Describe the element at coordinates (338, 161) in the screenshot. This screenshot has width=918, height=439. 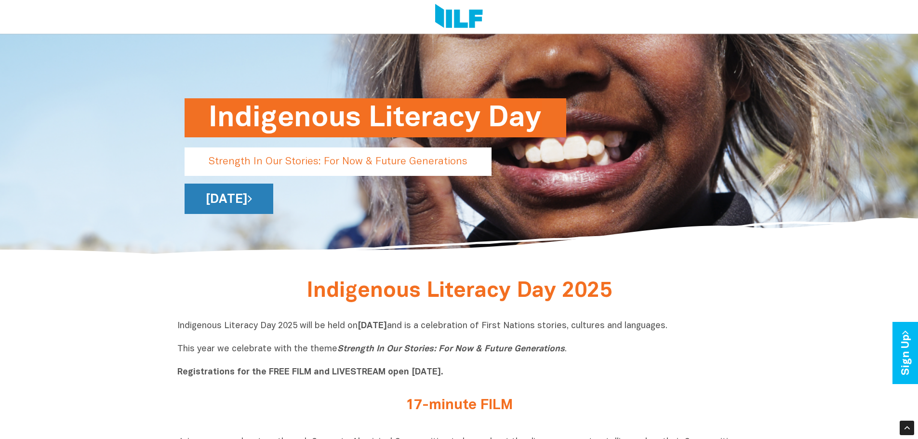
I see `p: Strength In Our Stories: For Now & Future Generations` at that location.